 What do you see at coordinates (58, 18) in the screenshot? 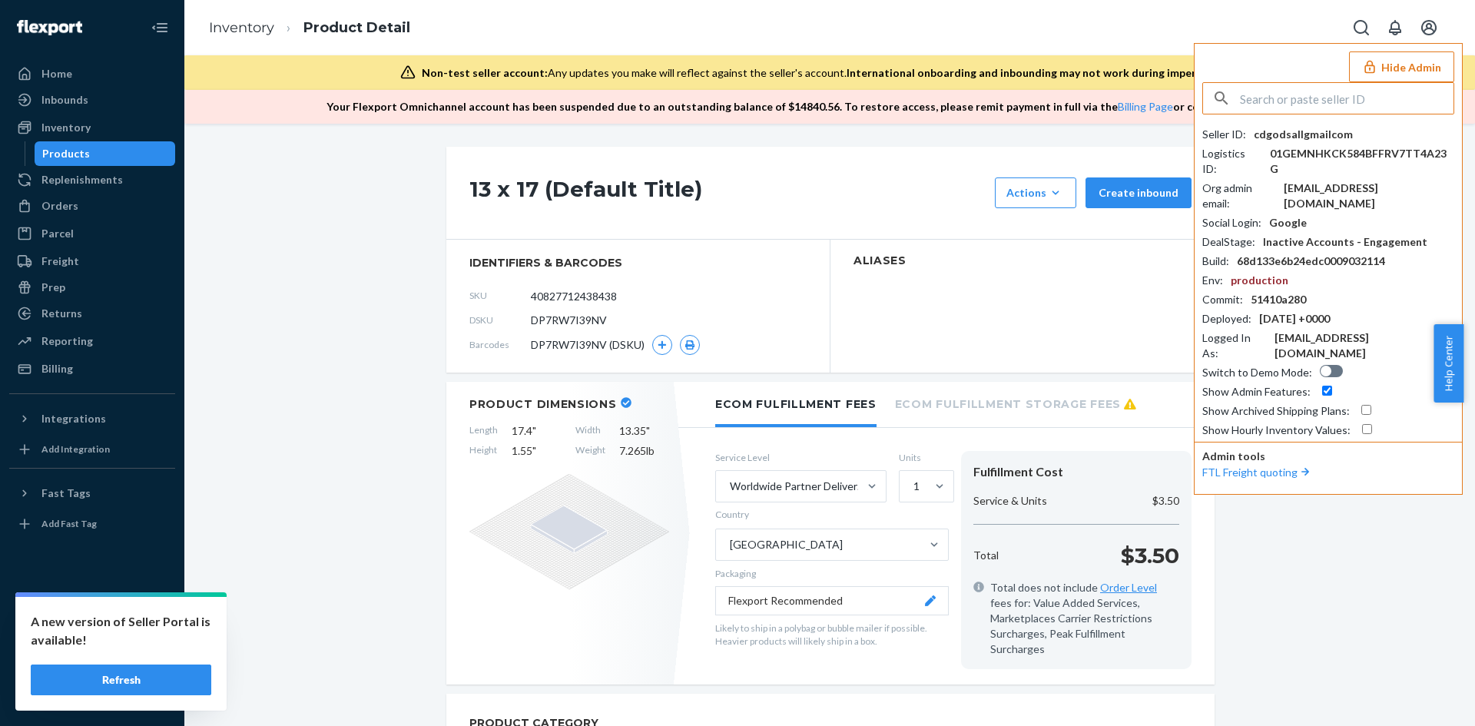
I see `span: Support` at bounding box center [58, 18].